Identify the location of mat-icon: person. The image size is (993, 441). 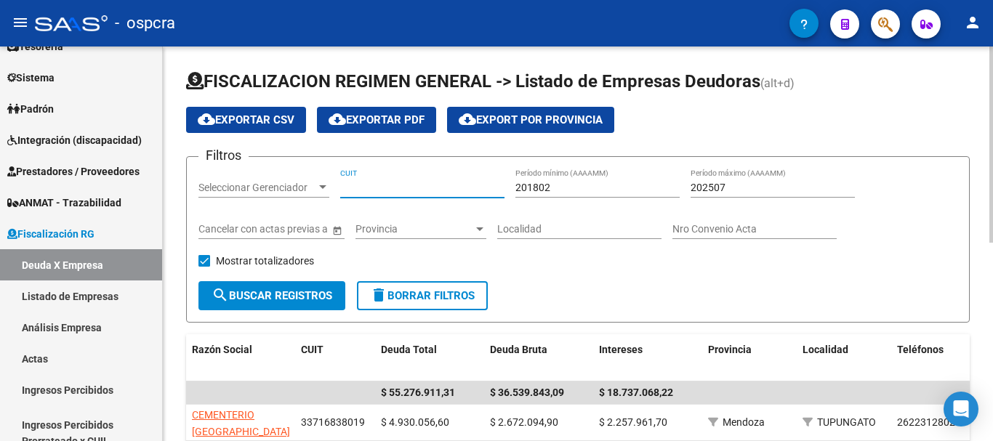
(973, 23).